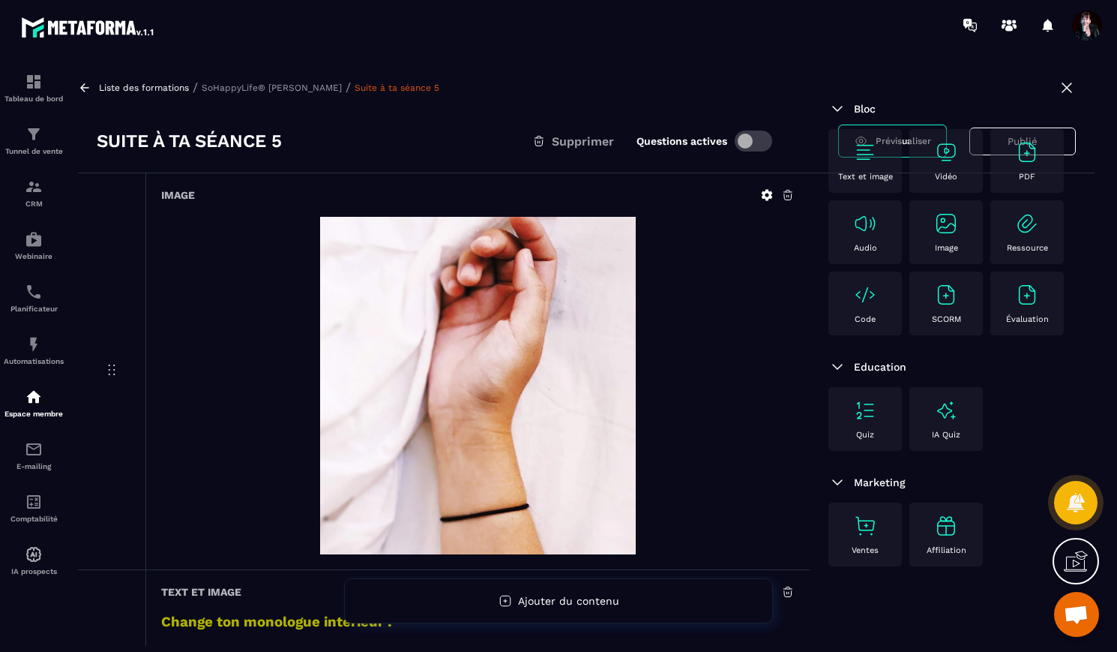 The image size is (1117, 652). I want to click on a: formationformationTunnel de vente, so click(34, 140).